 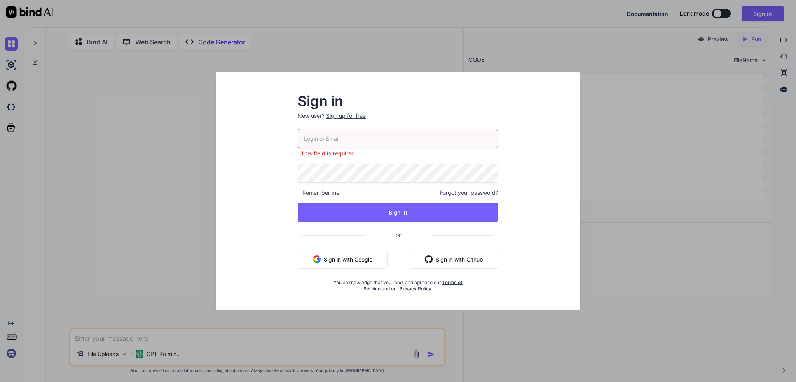 What do you see at coordinates (416, 288) in the screenshot?
I see `a: Privacy Policy.` at bounding box center [416, 288].